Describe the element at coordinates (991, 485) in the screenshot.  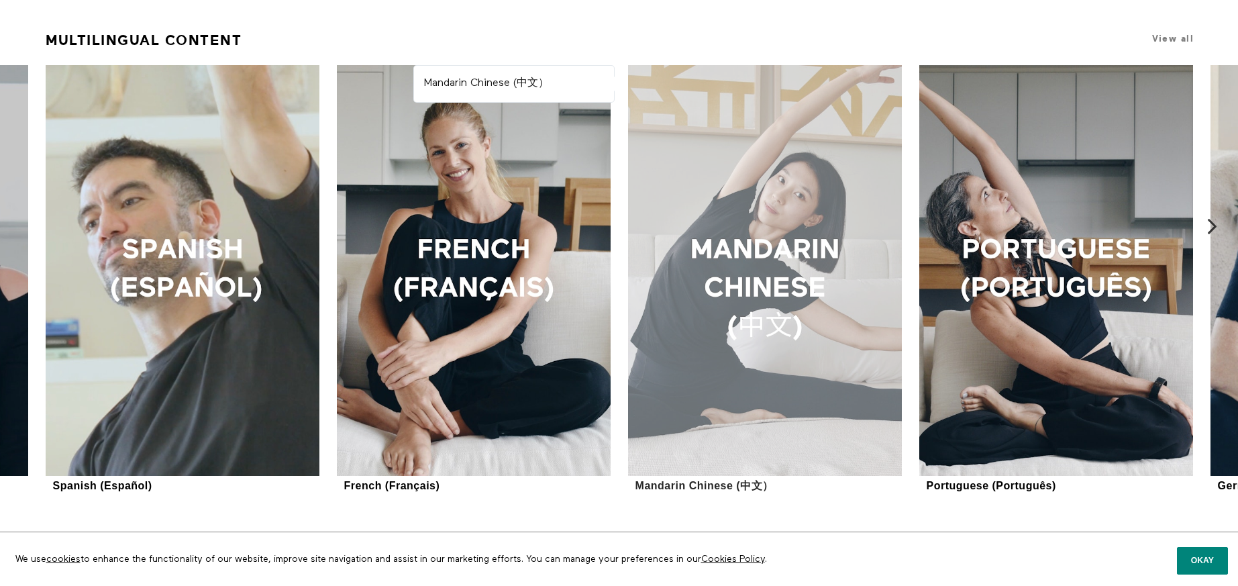
I see `div: Portuguese (Português)` at that location.